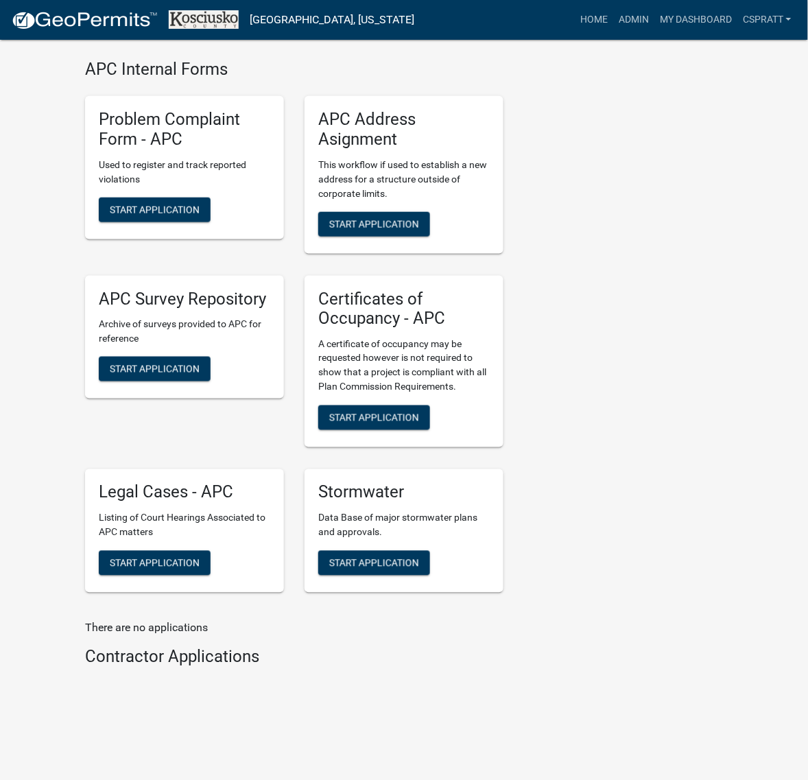 Image resolution: width=808 pixels, height=780 pixels. I want to click on img: Kosciusko County, Indiana, so click(204, 19).